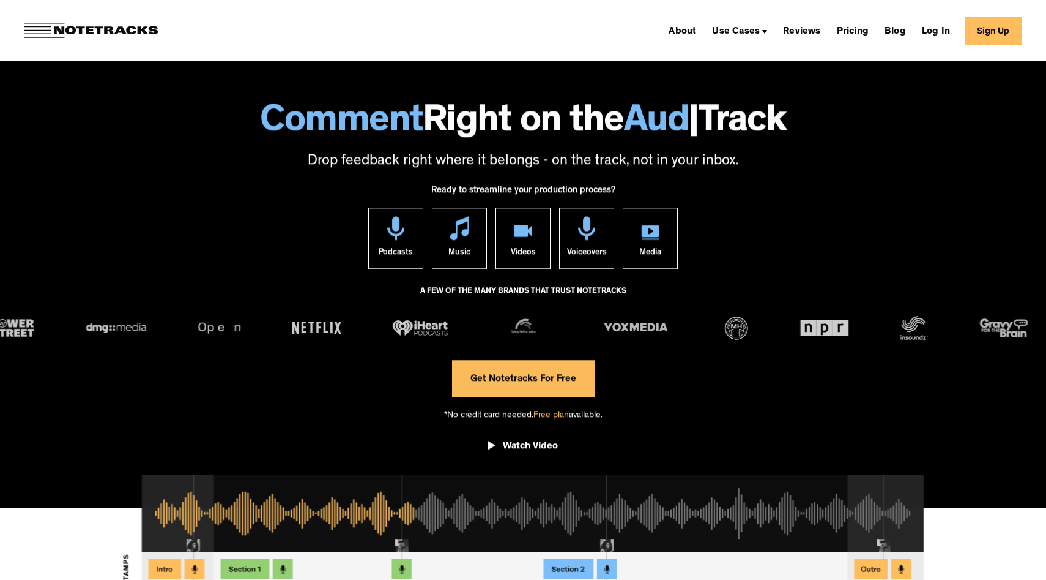 The image size is (1046, 580). I want to click on h1: Right on the Track, so click(523, 123).